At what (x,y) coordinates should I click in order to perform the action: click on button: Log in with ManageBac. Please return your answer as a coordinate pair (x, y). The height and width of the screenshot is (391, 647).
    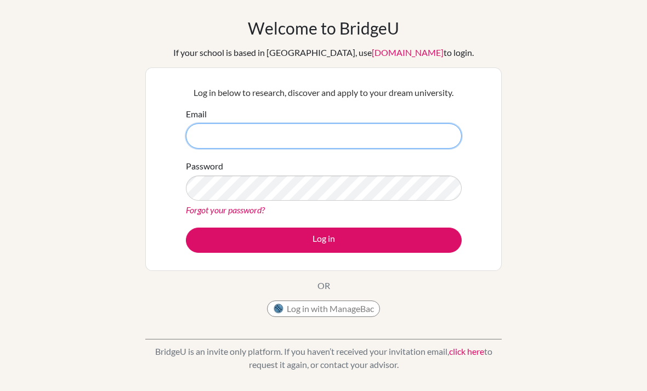
    Looking at the image, I should click on (323, 308).